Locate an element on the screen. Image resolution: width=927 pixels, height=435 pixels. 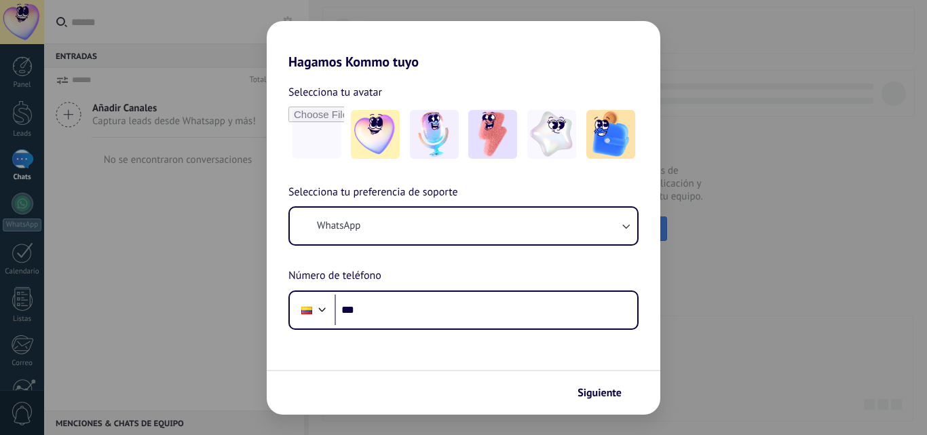
span: Selecciona tu preferencia de soporte is located at coordinates (373, 193).